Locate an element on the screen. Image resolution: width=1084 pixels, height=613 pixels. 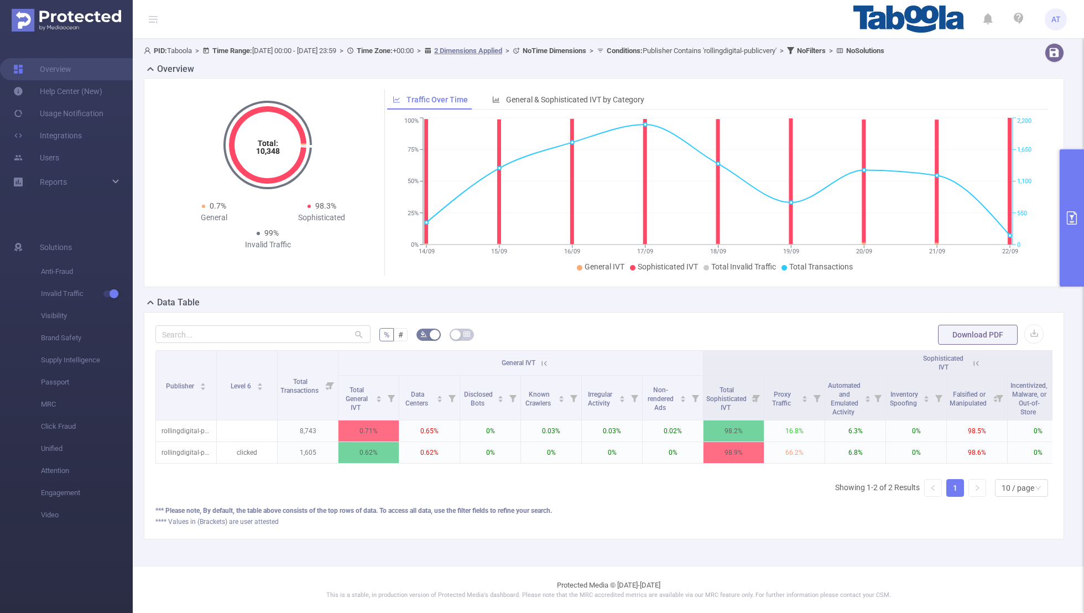
div: Invalid Traffic is located at coordinates (268, 244).